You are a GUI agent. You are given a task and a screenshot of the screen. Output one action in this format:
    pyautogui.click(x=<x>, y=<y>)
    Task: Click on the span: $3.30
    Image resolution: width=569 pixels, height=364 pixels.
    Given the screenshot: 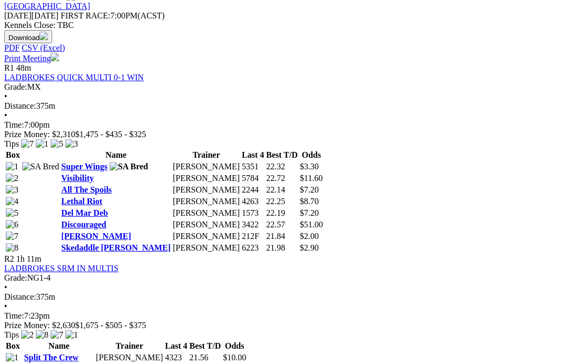 What is the action you would take?
    pyautogui.click(x=309, y=166)
    